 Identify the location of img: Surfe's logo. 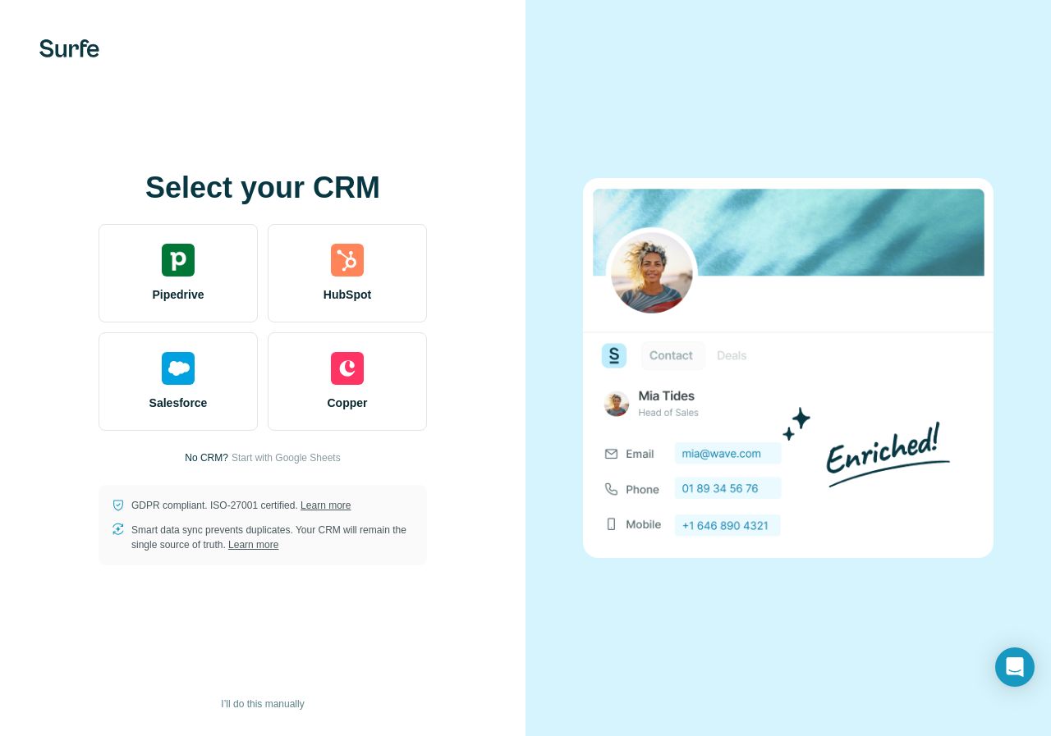
(69, 48).